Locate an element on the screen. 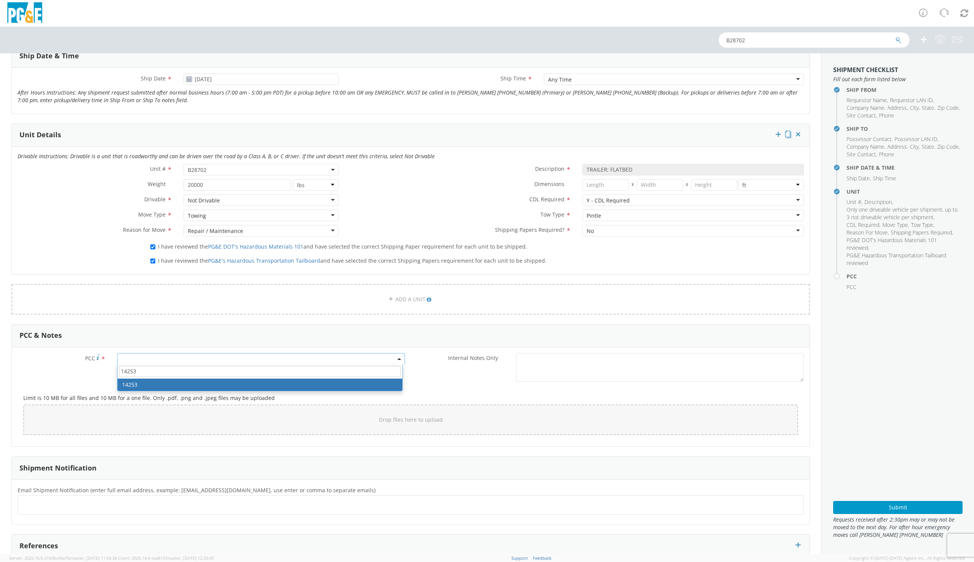 Image resolution: width=974 pixels, height=562 pixels. h3: References is located at coordinates (39, 546).